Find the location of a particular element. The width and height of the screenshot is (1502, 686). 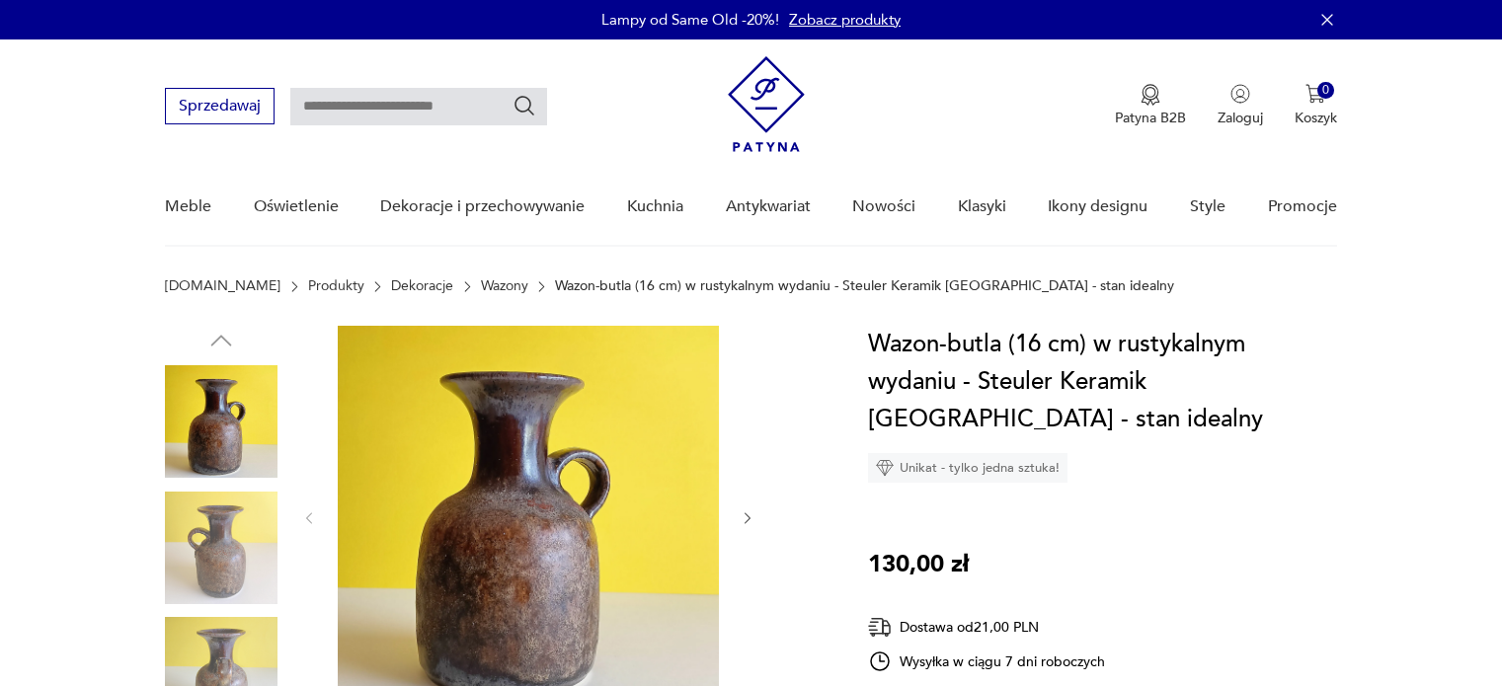

p: Lampy od Same Old -20%! is located at coordinates (690, 20).